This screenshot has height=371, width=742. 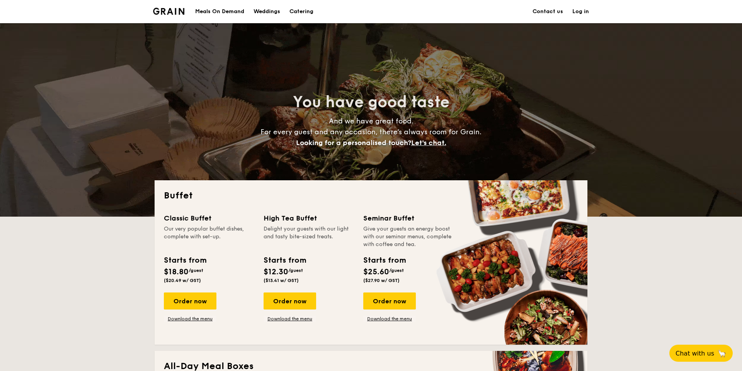 What do you see at coordinates (276, 272) in the screenshot?
I see `span: $12.30` at bounding box center [276, 272].